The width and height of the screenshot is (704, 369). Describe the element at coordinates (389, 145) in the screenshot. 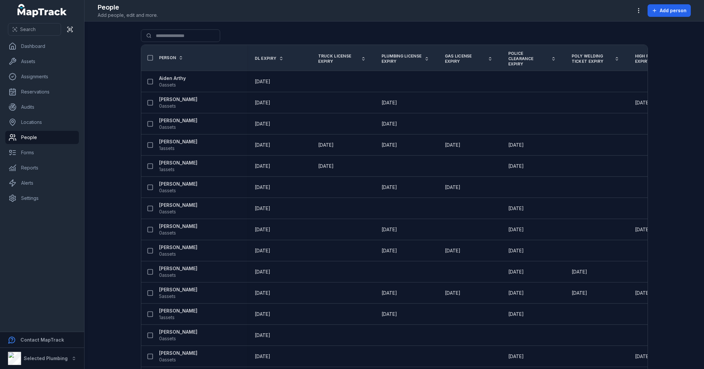

I see `time: 7/7/2027, 12:00:00 AM` at that location.